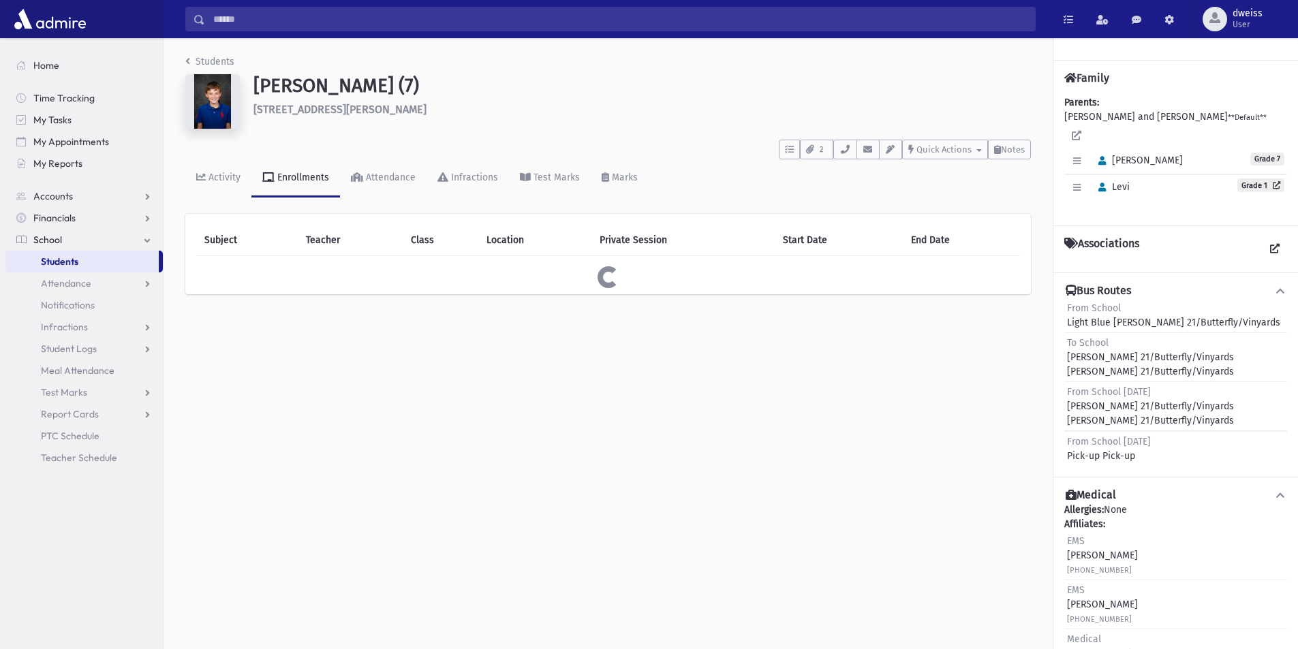  I want to click on b: Affiliates:, so click(1085, 524).